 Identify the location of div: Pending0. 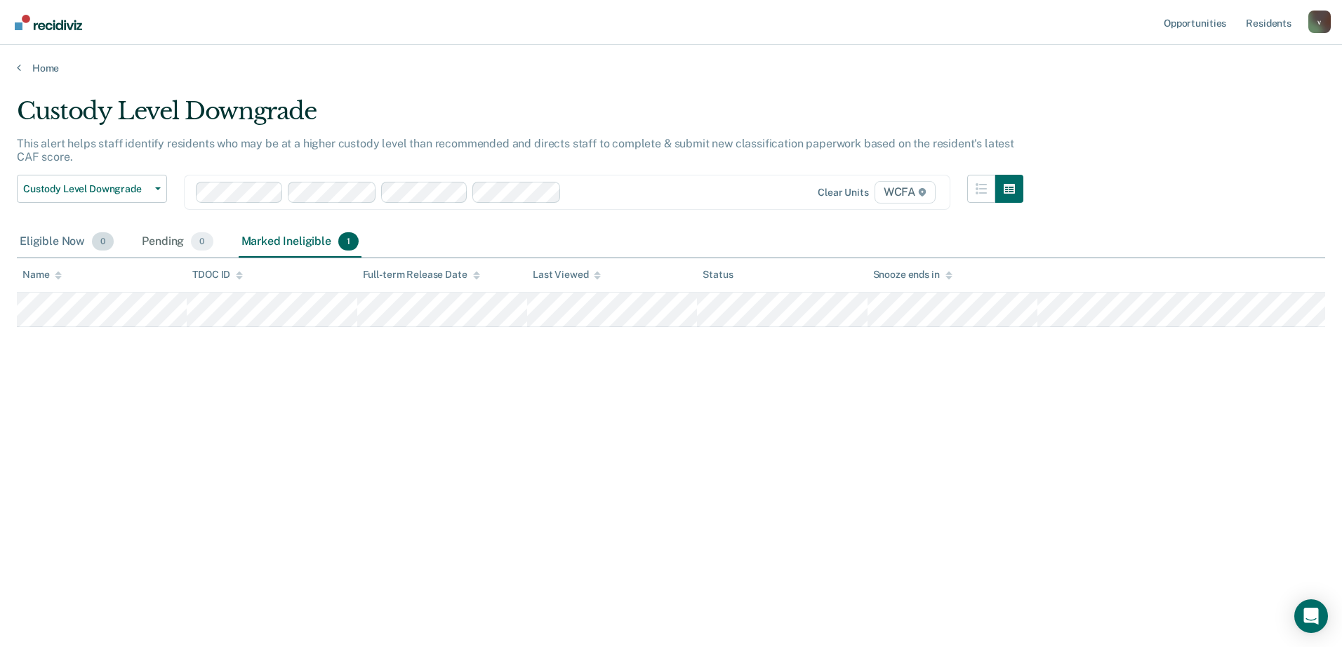
(177, 242).